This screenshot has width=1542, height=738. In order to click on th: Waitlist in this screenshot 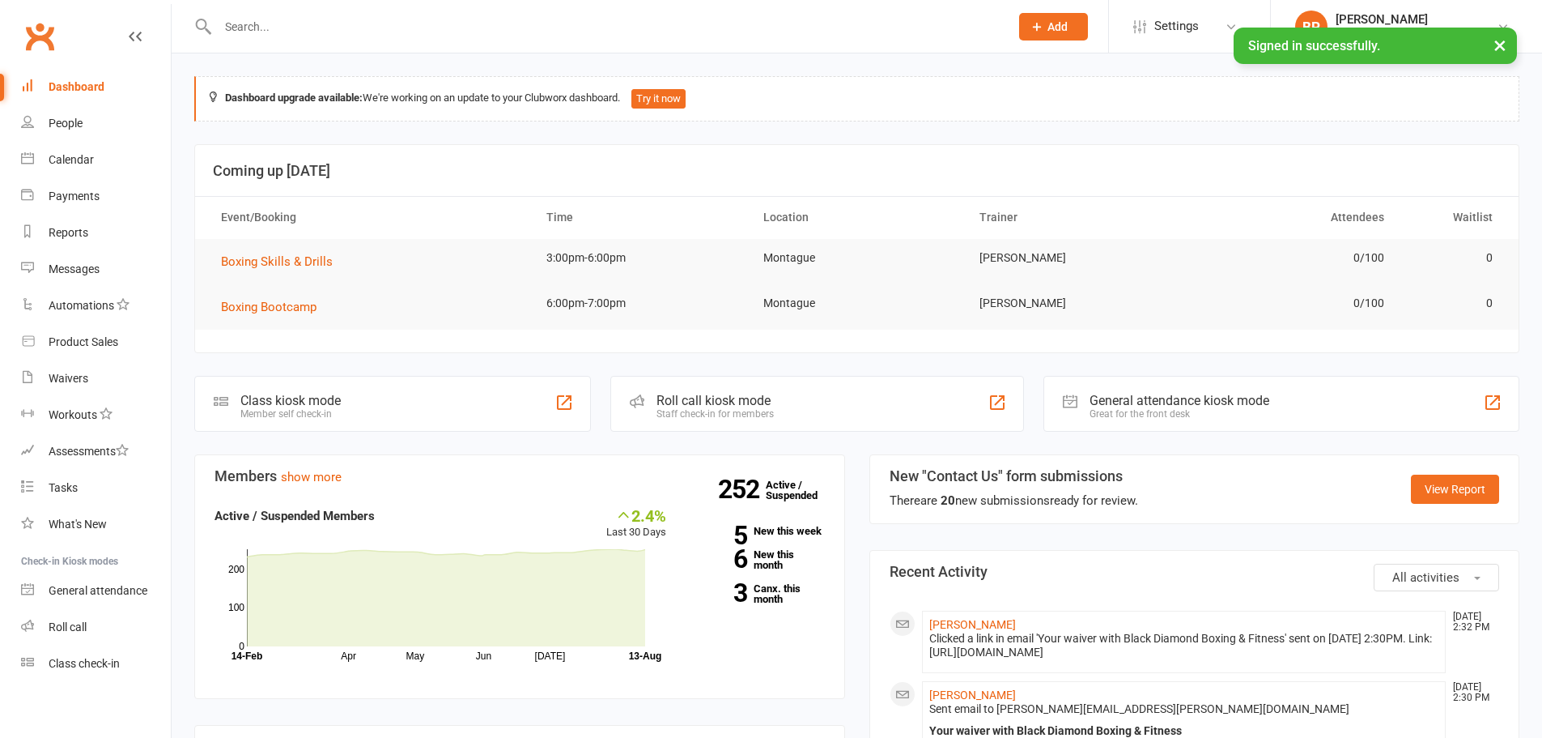, I will do `click(1453, 217)`.